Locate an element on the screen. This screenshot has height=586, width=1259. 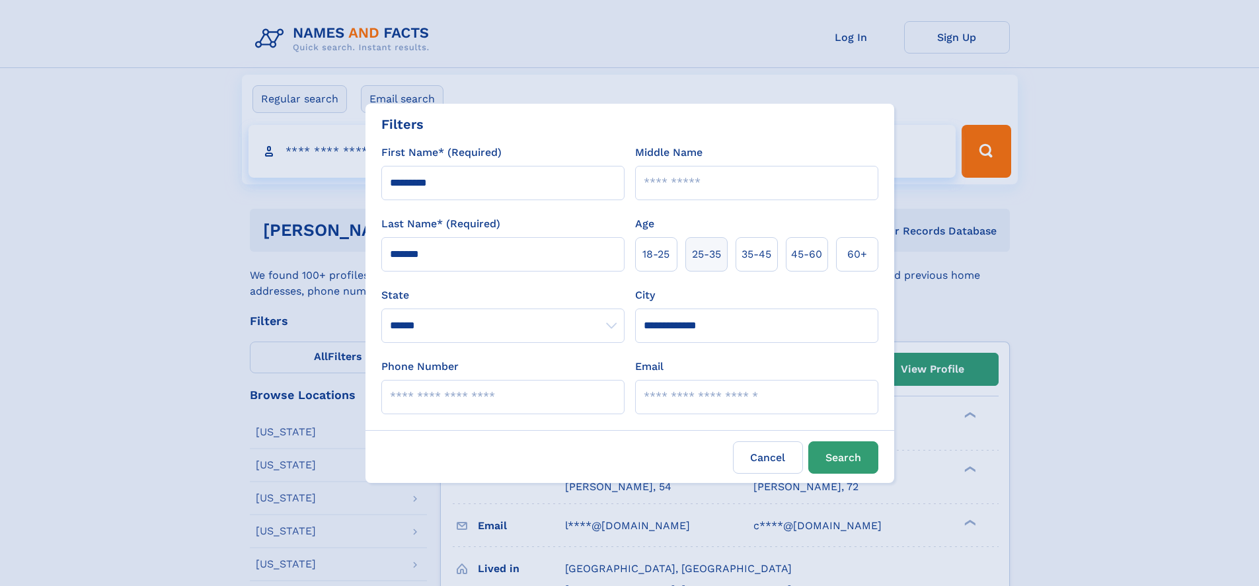
label: State is located at coordinates (503, 296).